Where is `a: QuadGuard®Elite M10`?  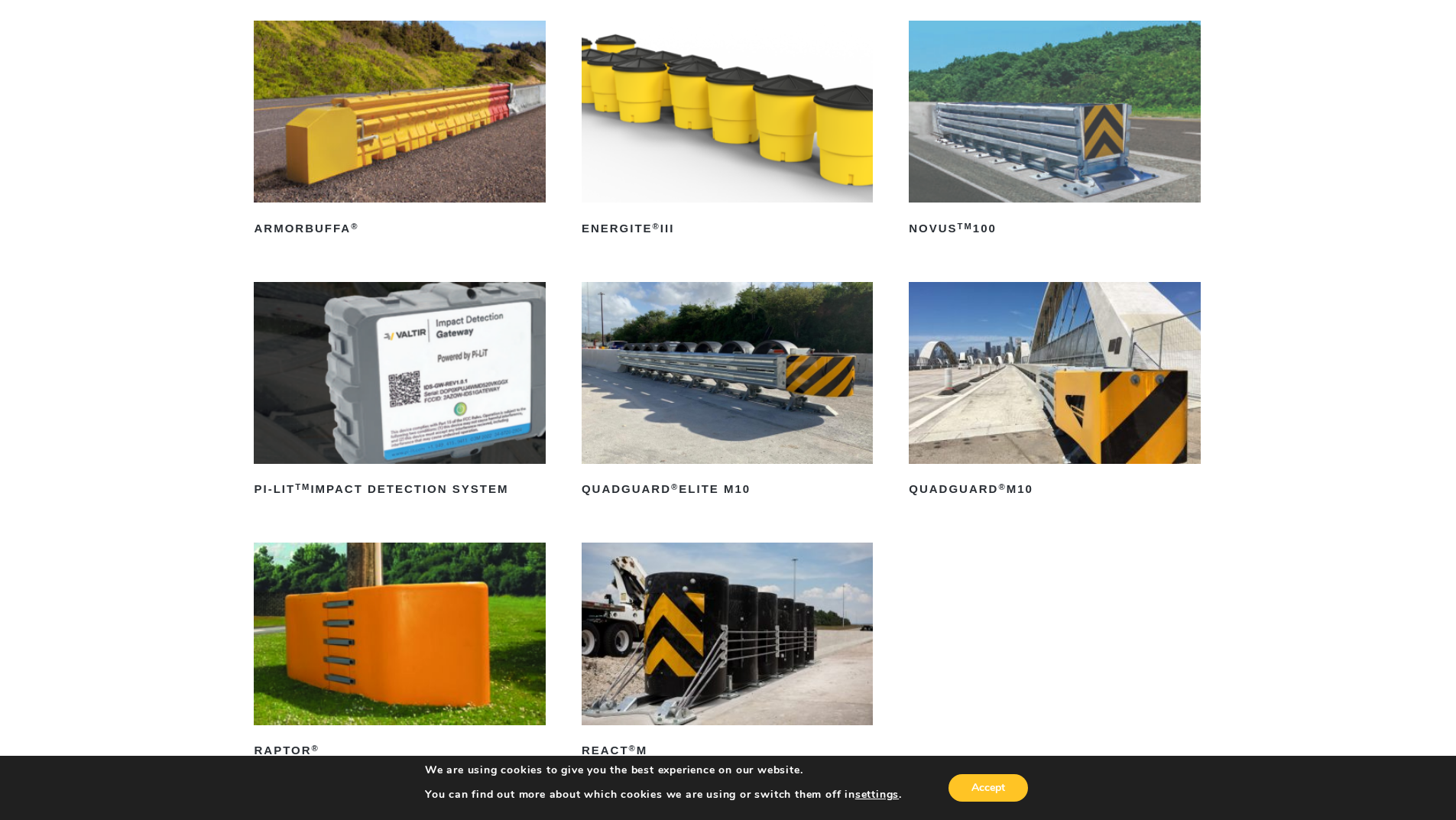 a: QuadGuard®Elite M10 is located at coordinates (727, 392).